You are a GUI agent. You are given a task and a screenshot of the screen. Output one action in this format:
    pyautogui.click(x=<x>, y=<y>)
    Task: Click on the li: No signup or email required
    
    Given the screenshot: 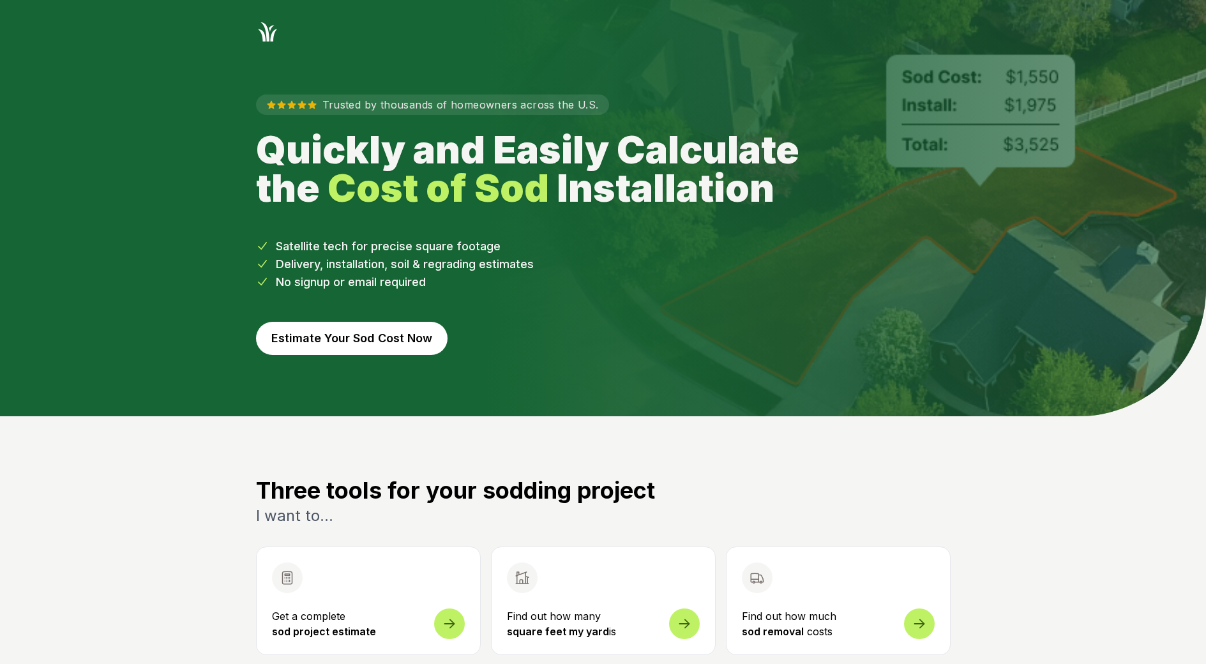 What is the action you would take?
    pyautogui.click(x=603, y=282)
    